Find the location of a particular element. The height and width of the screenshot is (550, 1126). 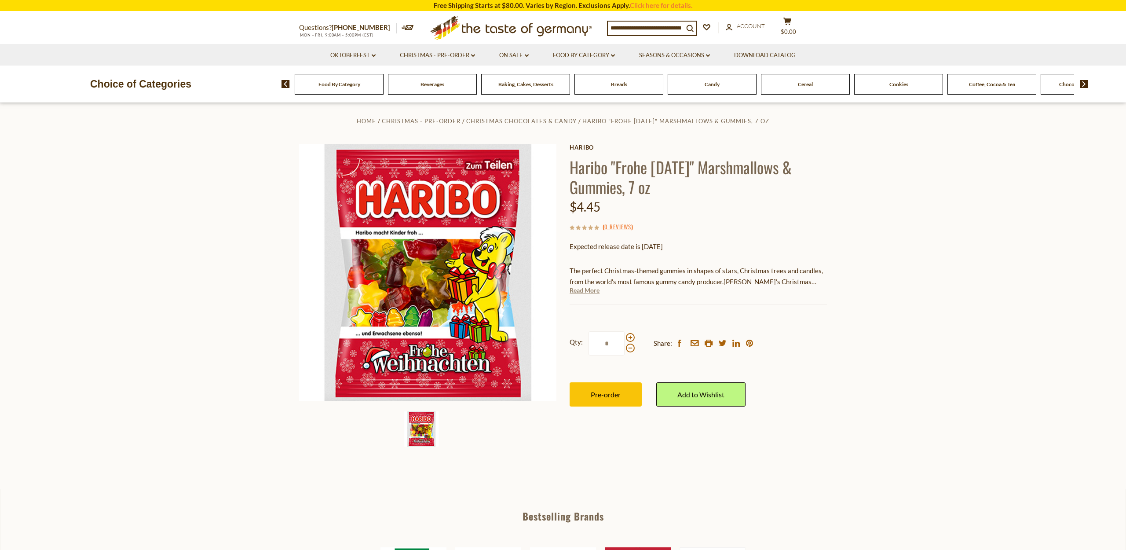

a: Home is located at coordinates (367, 121).